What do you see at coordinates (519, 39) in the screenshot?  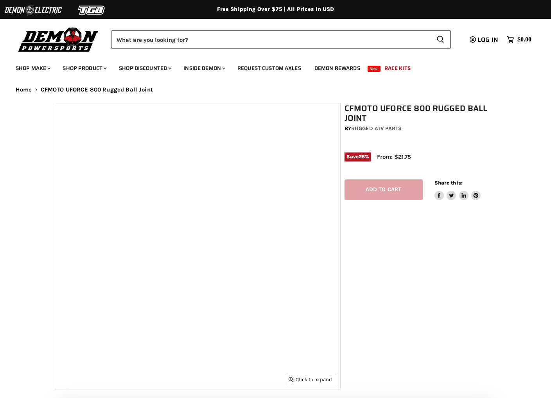 I see `a: $0.00` at bounding box center [519, 39].